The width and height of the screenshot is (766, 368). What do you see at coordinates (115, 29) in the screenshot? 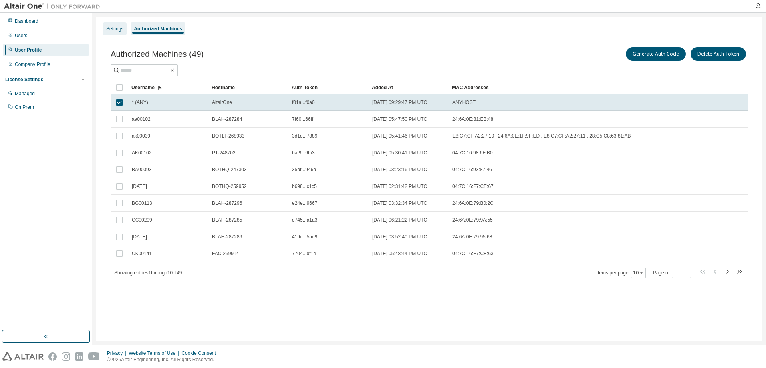
I see `div: Settings` at bounding box center [115, 29].